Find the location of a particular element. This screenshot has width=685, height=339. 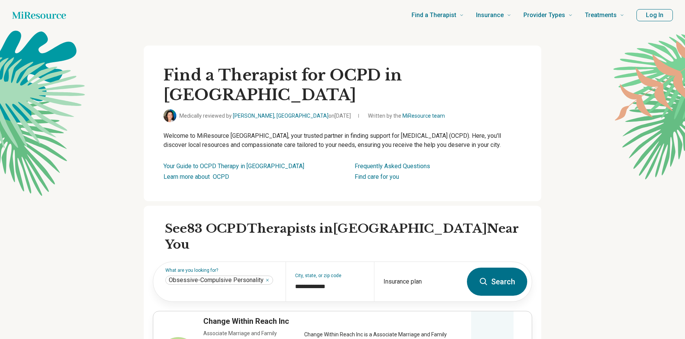

span: Obsessive-Compulsive Personality is located at coordinates (216, 280).